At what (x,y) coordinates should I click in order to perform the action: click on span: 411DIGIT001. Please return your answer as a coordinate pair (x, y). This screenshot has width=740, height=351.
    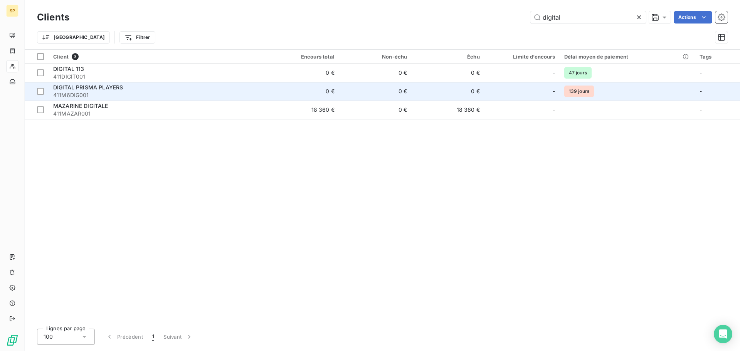
    Looking at the image, I should click on (157, 77).